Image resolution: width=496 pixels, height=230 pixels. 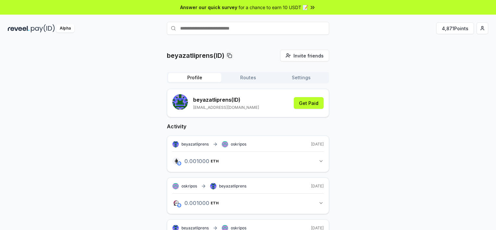 I want to click on img: reveel_dark, so click(x=19, y=28).